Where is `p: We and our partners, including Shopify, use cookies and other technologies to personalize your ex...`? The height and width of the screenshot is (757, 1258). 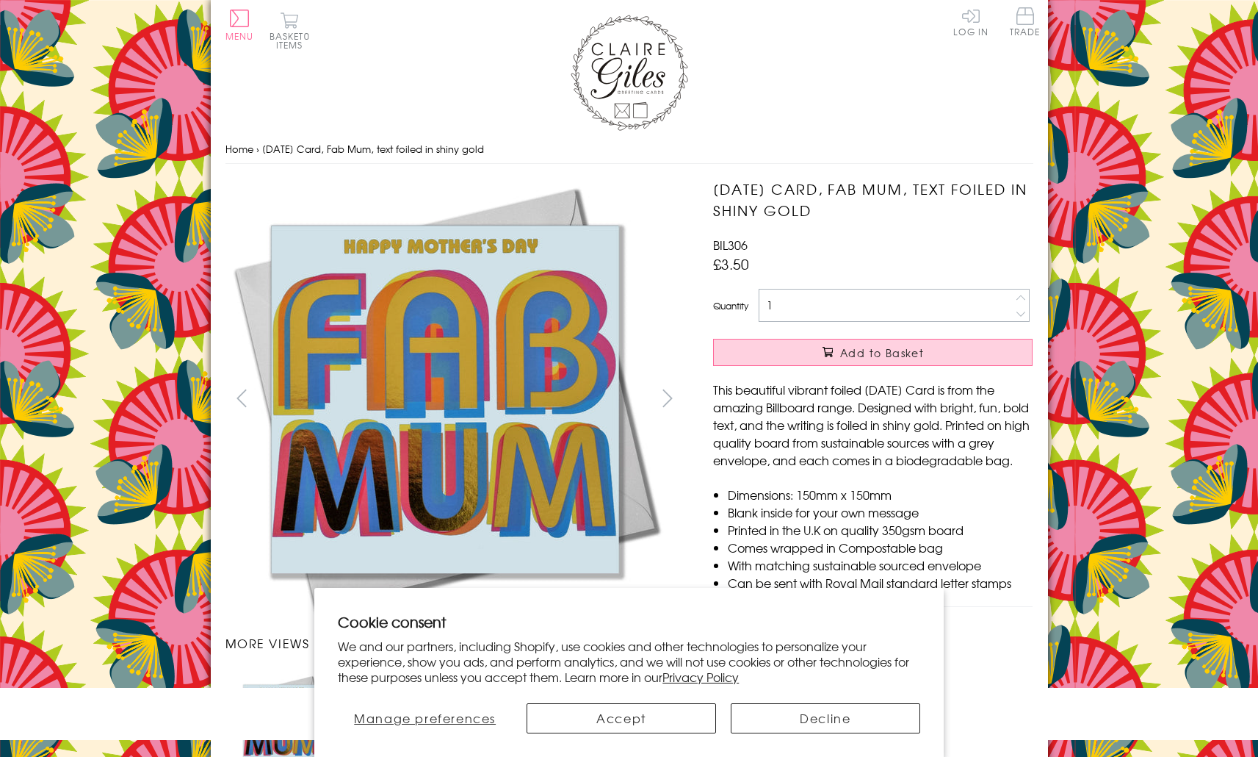
p: We and our partners, including Shopify, use cookies and other technologies to personalize your ex... is located at coordinates (629, 661).